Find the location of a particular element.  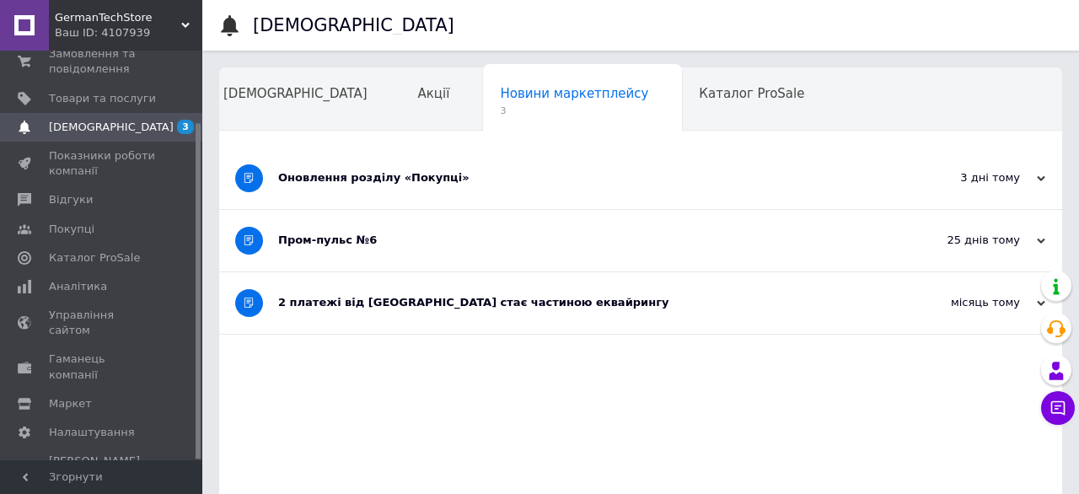

div: Ваш ID: 4107939 is located at coordinates (128, 33).